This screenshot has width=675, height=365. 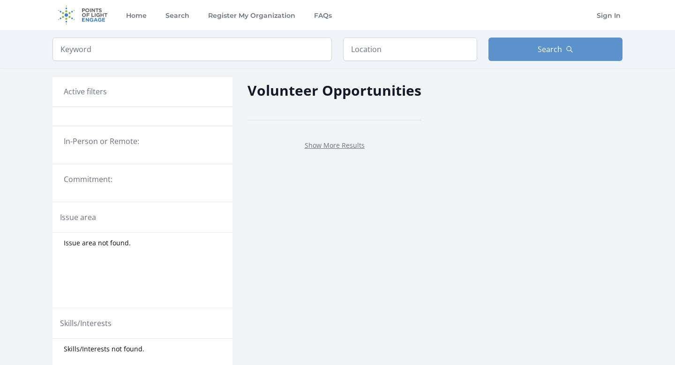 What do you see at coordinates (550, 49) in the screenshot?
I see `span: Search` at bounding box center [550, 49].